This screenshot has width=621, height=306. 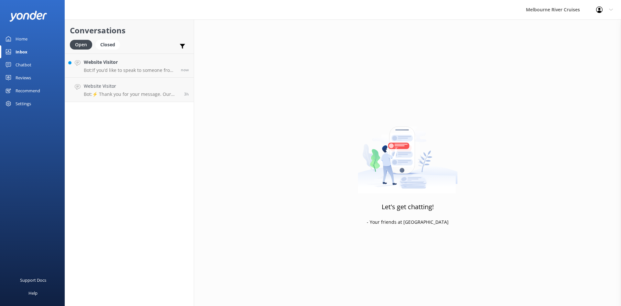 I want to click on div: Help, so click(x=33, y=293).